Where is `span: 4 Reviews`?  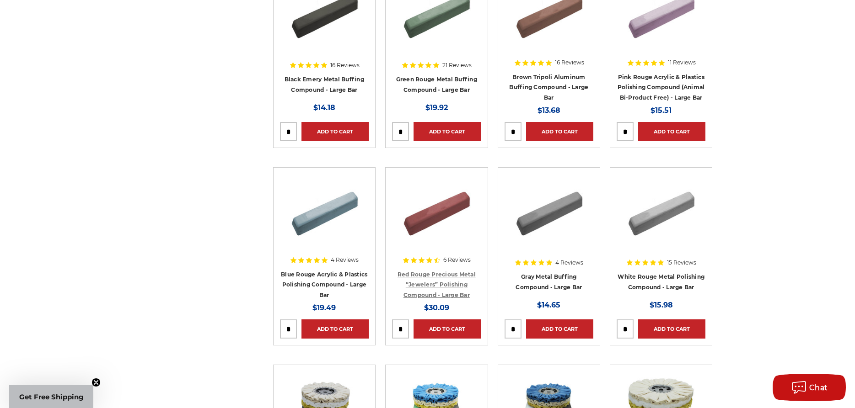 span: 4 Reviews is located at coordinates (569, 263).